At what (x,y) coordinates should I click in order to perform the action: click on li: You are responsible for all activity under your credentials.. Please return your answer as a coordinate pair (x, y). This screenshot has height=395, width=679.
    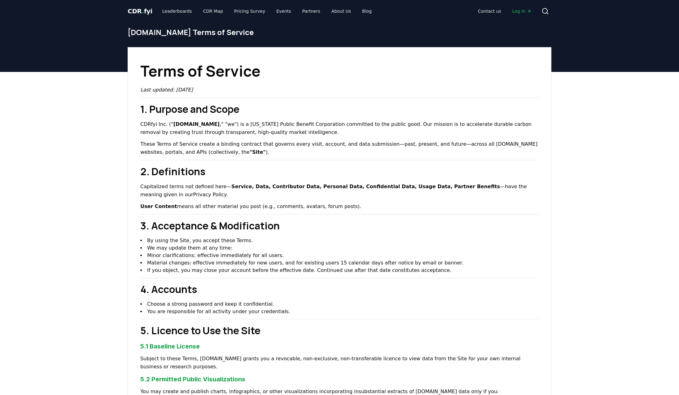
    Looking at the image, I should click on (340, 311).